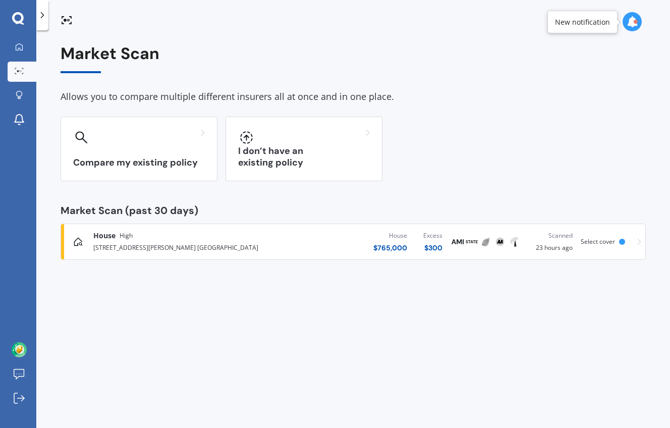 The image size is (670, 428). I want to click on h3: I don’t have an existing policy, so click(304, 157).